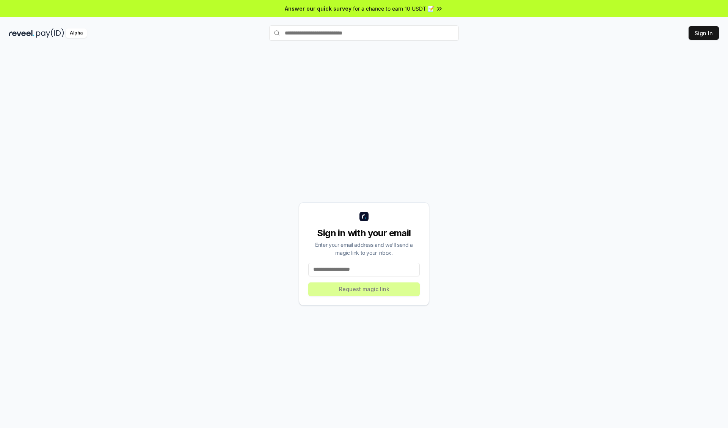  I want to click on img: reveel_dark, so click(22, 33).